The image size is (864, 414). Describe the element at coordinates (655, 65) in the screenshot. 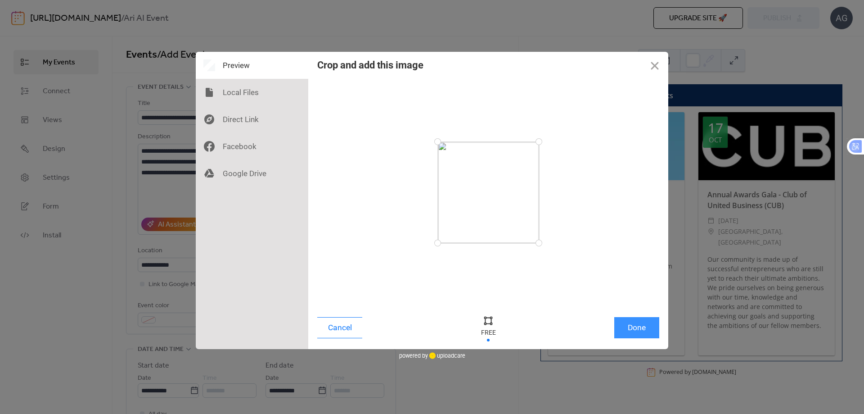

I see `button: Close` at that location.